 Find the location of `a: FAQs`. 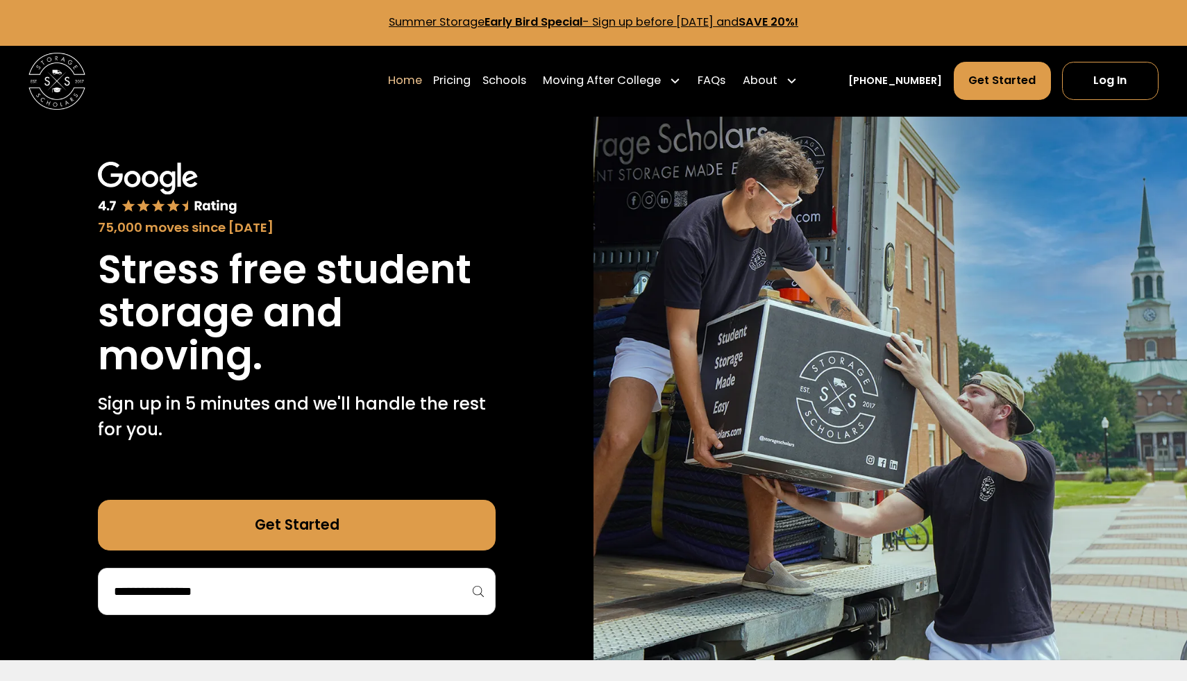

a: FAQs is located at coordinates (711, 80).